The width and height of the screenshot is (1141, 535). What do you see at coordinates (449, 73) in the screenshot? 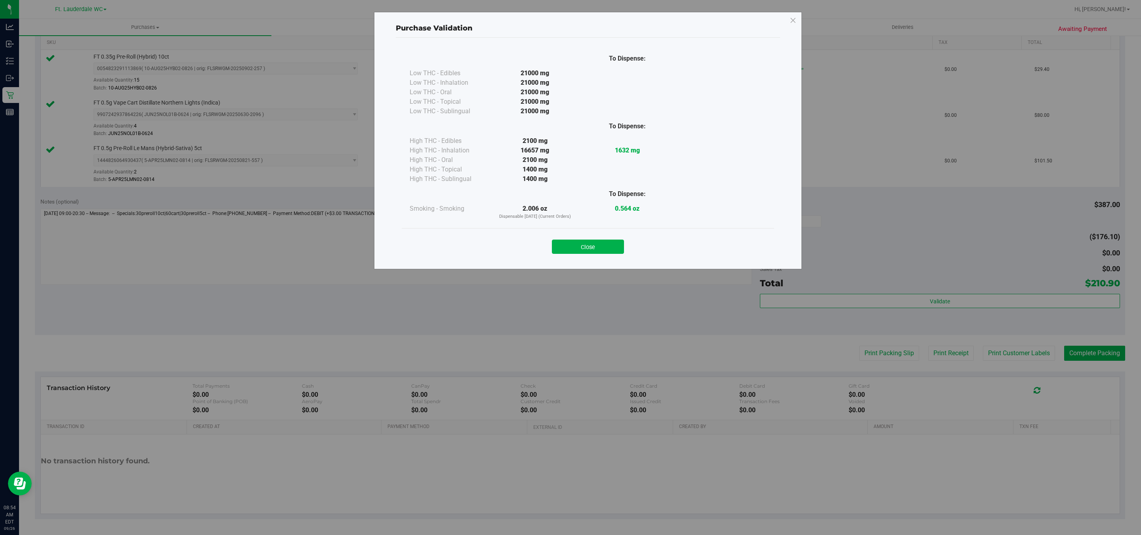
I see `div: Low THC - Edibles` at bounding box center [449, 73].